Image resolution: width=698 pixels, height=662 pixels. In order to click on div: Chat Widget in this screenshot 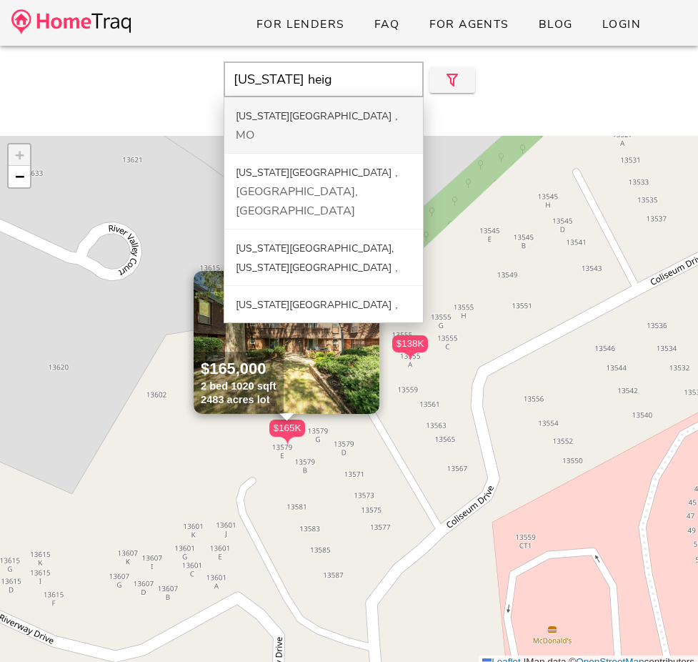, I will do `click(662, 627)`.